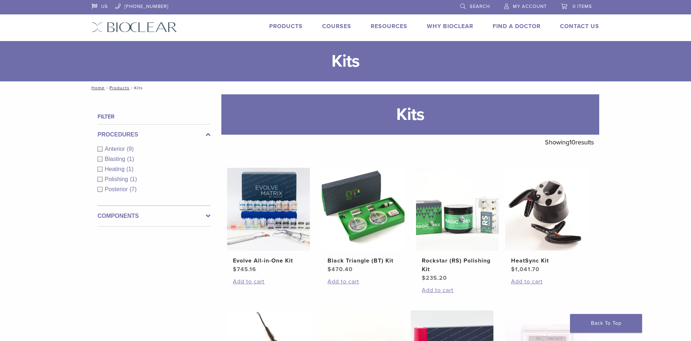 Image resolution: width=691 pixels, height=341 pixels. I want to click on label: Components, so click(154, 216).